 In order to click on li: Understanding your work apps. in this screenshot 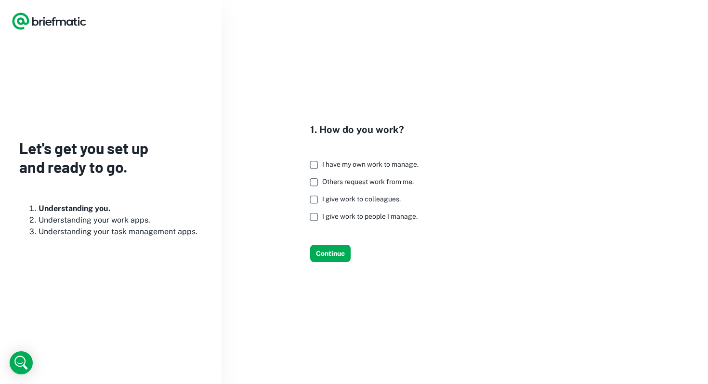, I will do `click(120, 220)`.